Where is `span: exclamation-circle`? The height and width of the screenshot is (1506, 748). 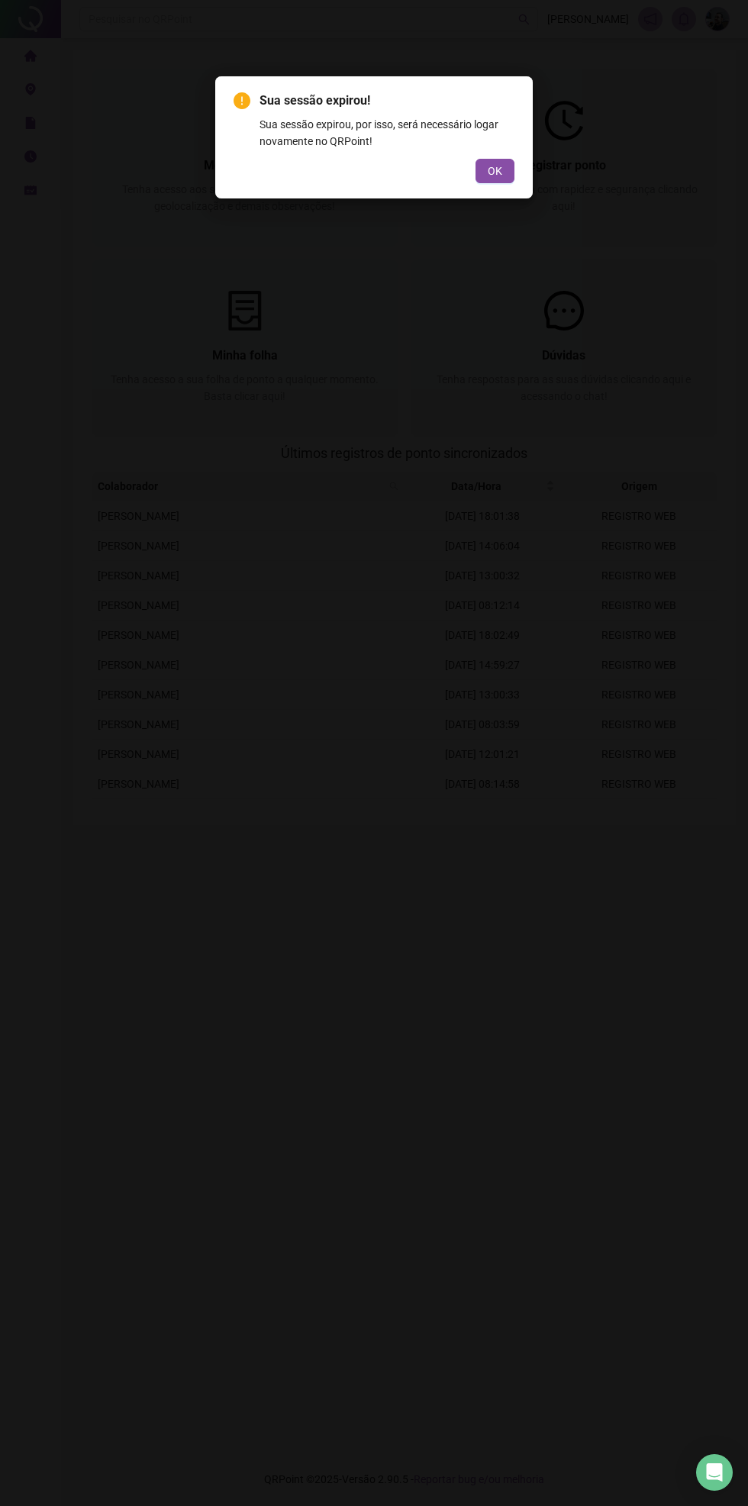
span: exclamation-circle is located at coordinates (242, 101).